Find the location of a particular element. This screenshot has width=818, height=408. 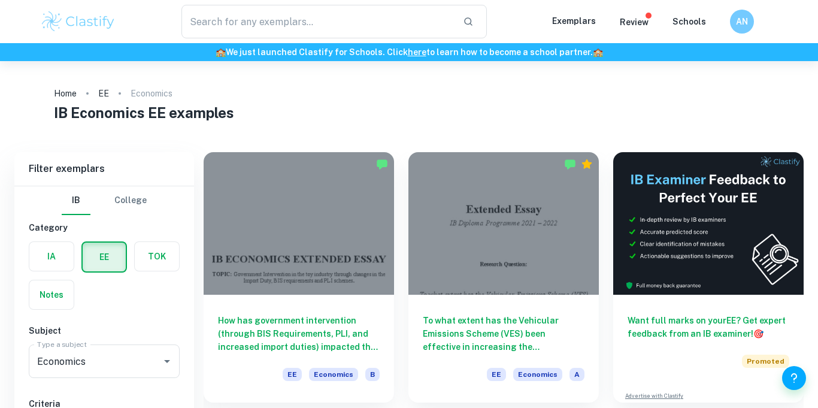

button: Open is located at coordinates (167, 361).